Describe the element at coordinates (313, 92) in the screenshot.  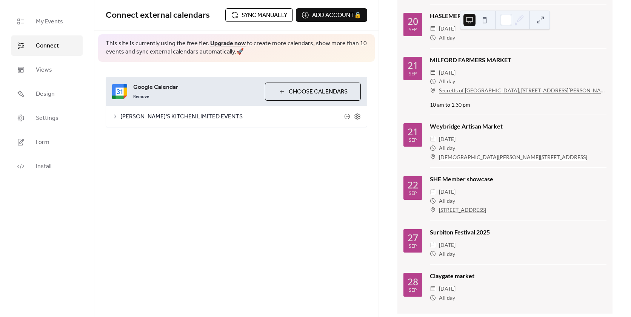
I see `button: Choose Calendars` at that location.